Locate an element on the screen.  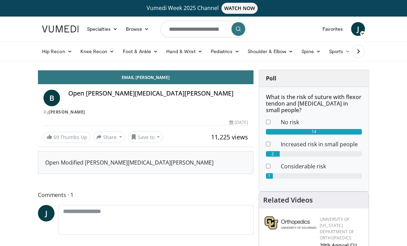
span: 11,225 views is located at coordinates (230, 137).